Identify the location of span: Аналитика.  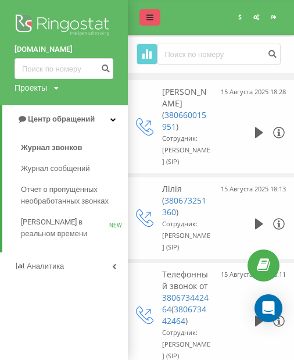
(45, 266).